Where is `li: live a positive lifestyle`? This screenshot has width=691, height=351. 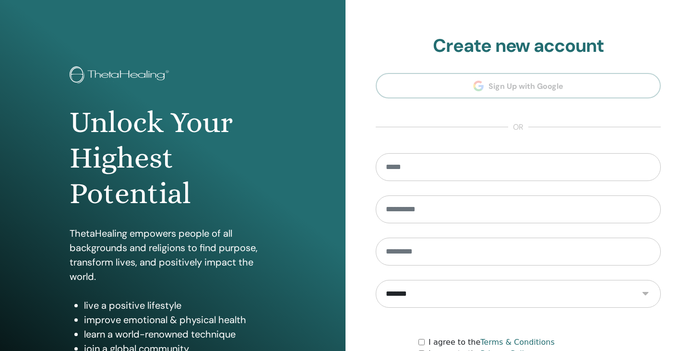
li: live a positive lifestyle is located at coordinates (180, 305).